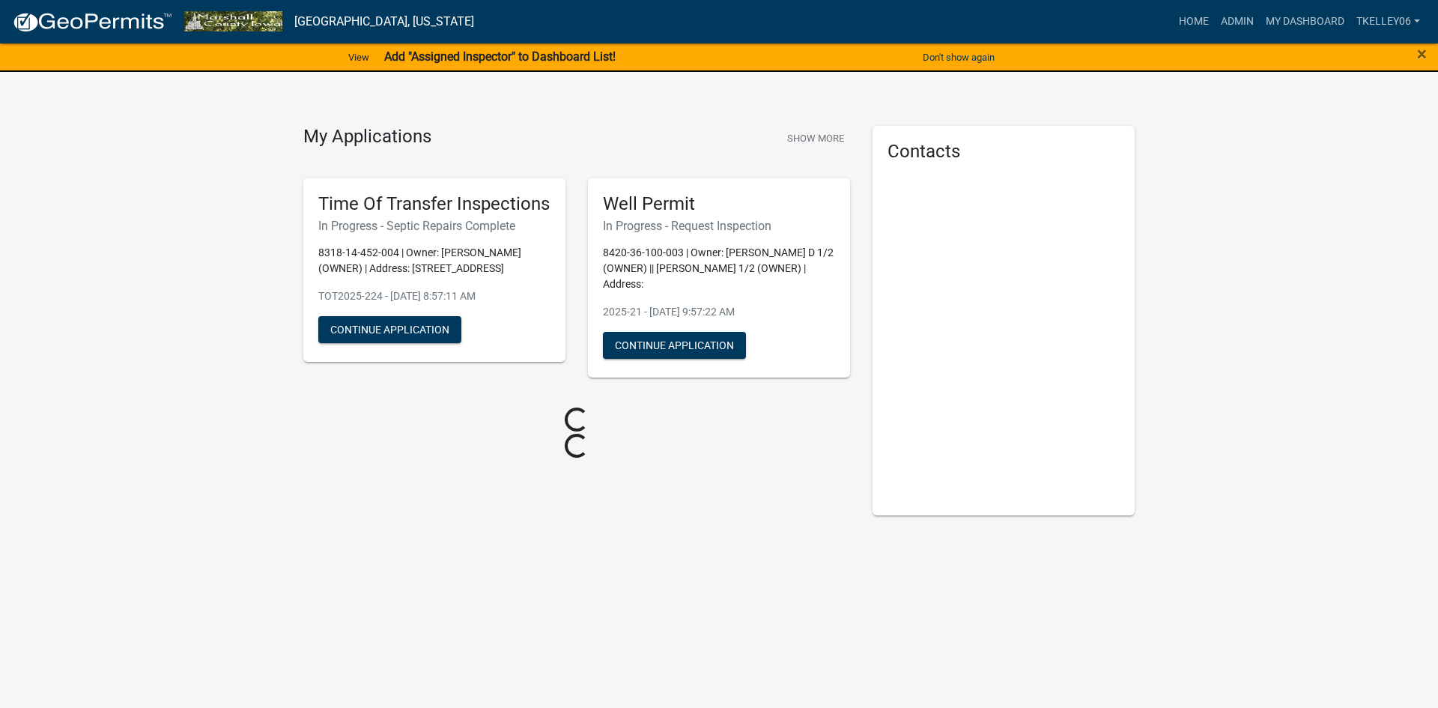 This screenshot has width=1438, height=708. What do you see at coordinates (719, 204) in the screenshot?
I see `h5: Well Permit` at bounding box center [719, 204].